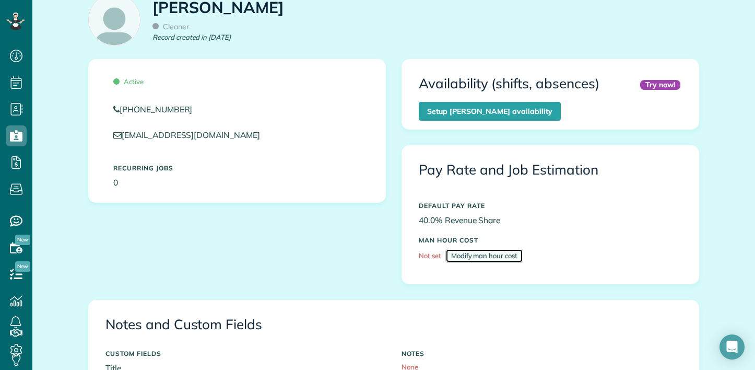 Image resolution: width=755 pixels, height=370 pixels. Describe the element at coordinates (551, 240) in the screenshot. I see `h5: MAN HOUR COST` at that location.